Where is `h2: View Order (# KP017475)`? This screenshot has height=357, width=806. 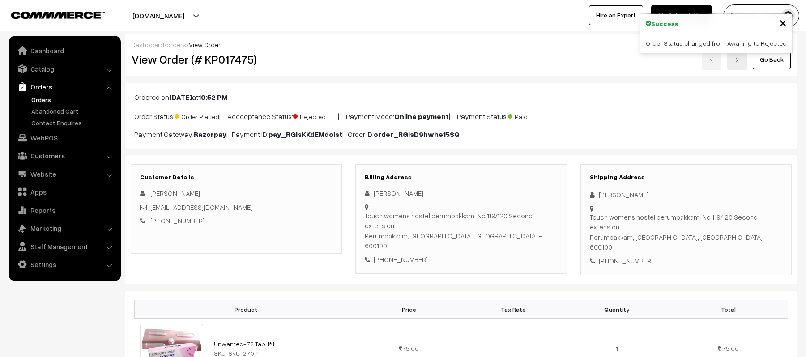 h2: View Order (# KP017475) is located at coordinates (237, 59).